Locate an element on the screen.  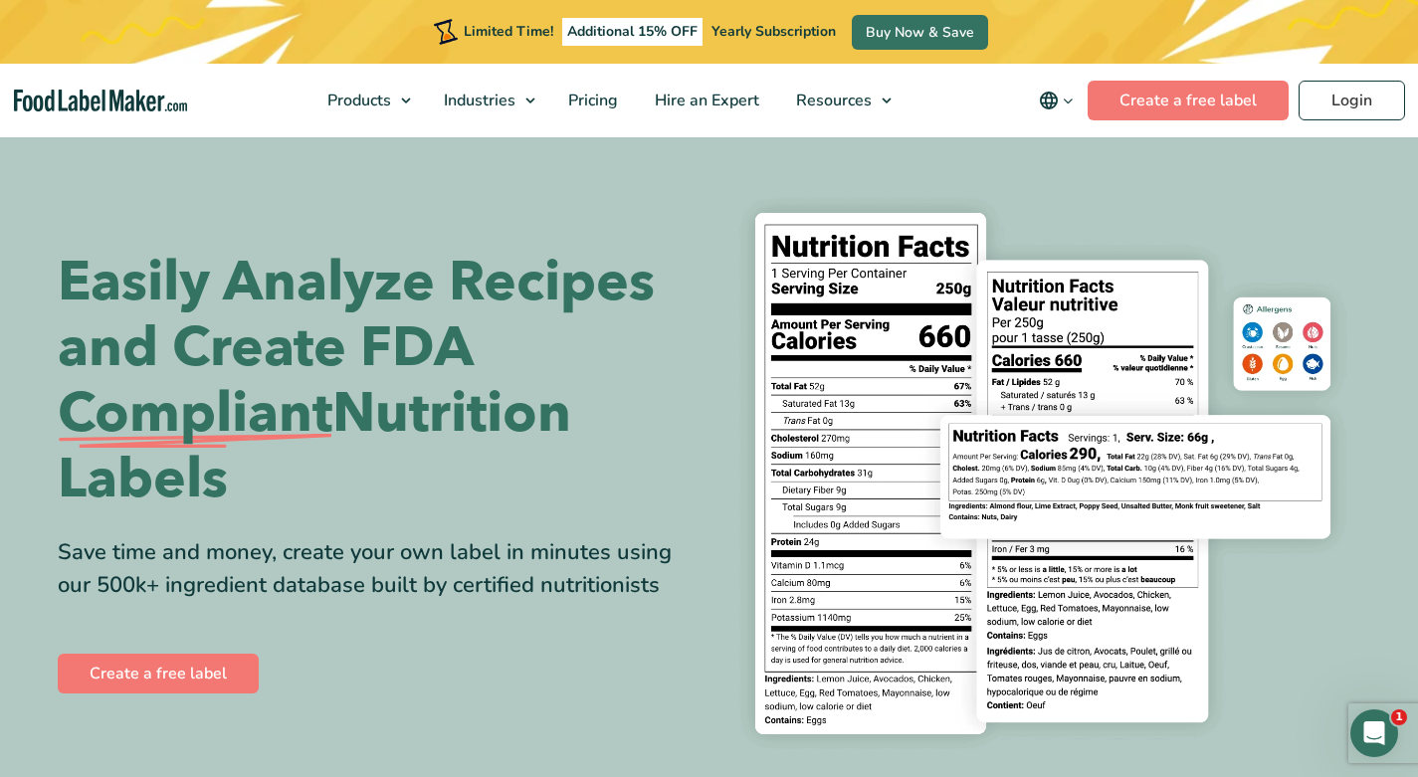
h1: Easily Analyze Recipes and Create FDA Nutrition Labels is located at coordinates (376, 381).